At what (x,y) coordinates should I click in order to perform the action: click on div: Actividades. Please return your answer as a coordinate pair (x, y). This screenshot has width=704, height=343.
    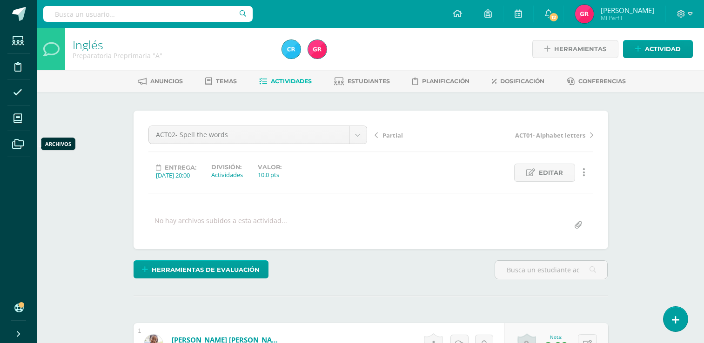
    Looking at the image, I should click on (227, 175).